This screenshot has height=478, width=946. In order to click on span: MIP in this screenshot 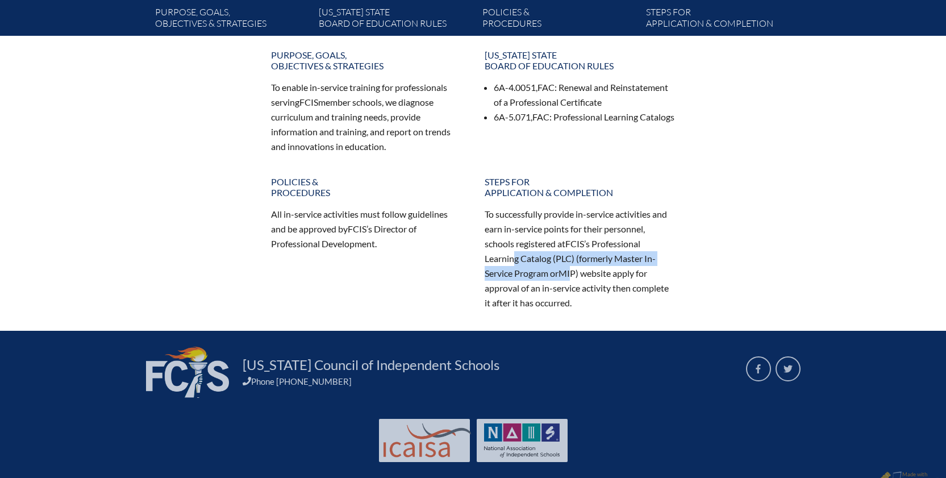, I will do `click(567, 273)`.